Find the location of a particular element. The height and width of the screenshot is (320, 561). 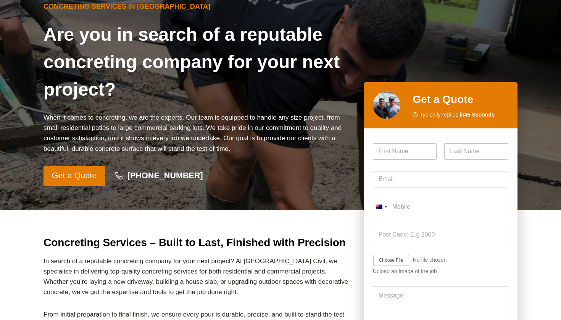

input: First Name is located at coordinates (405, 151).